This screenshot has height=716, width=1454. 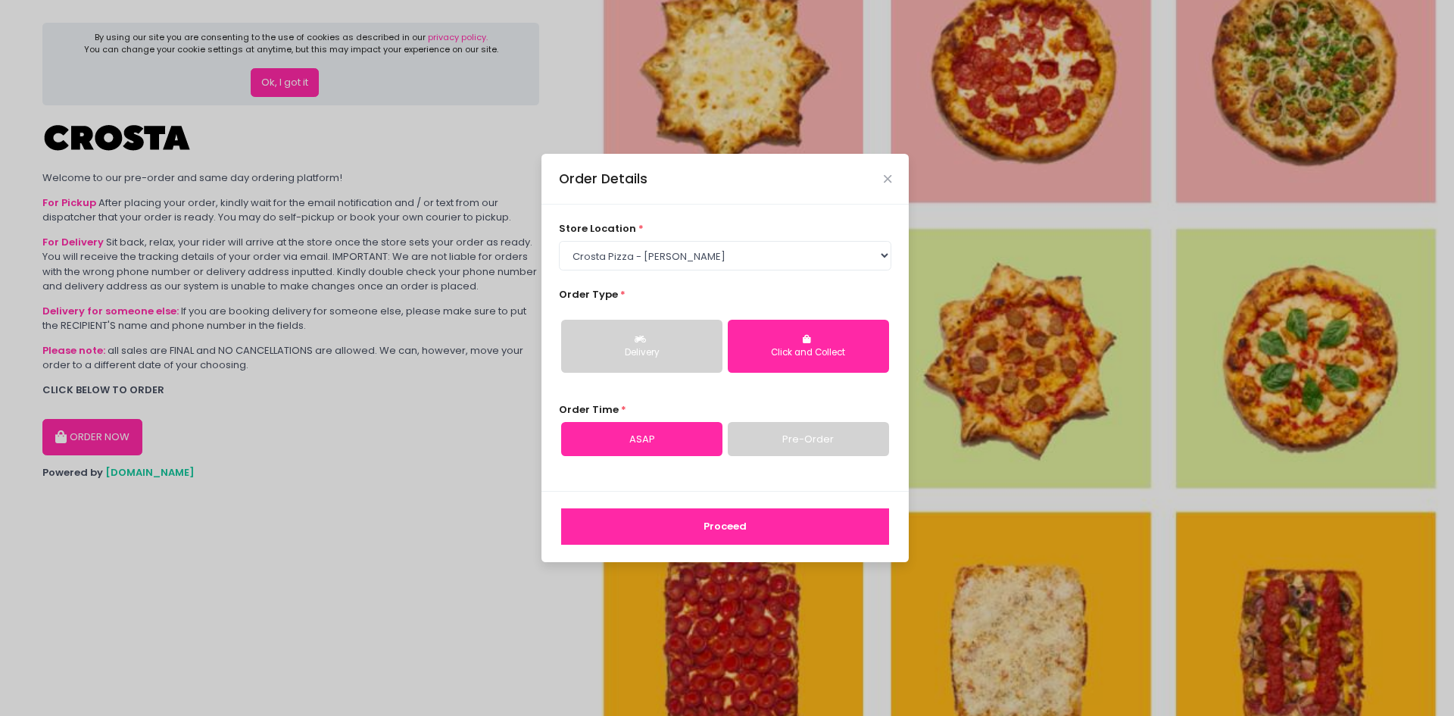 I want to click on a: ASAP, so click(x=641, y=439).